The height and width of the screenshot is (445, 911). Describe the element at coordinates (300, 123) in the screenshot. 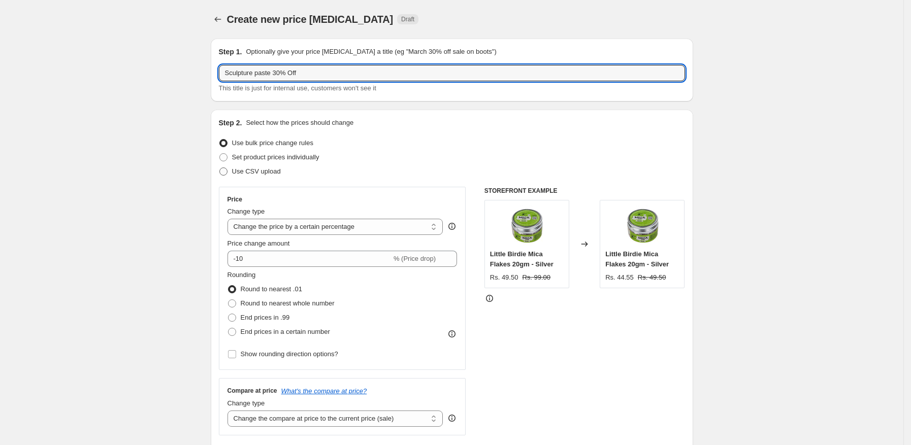

I see `p: Select how the prices should change` at that location.